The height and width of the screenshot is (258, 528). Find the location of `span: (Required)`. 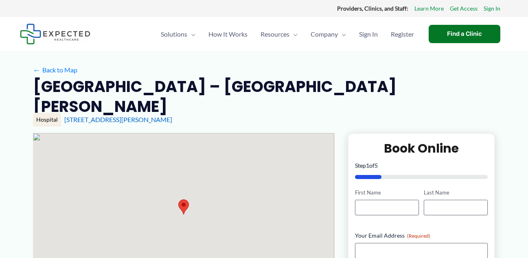

span: (Required) is located at coordinates (418, 236).